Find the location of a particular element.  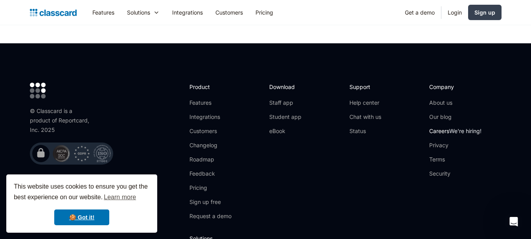

a: Terms is located at coordinates (455, 159).